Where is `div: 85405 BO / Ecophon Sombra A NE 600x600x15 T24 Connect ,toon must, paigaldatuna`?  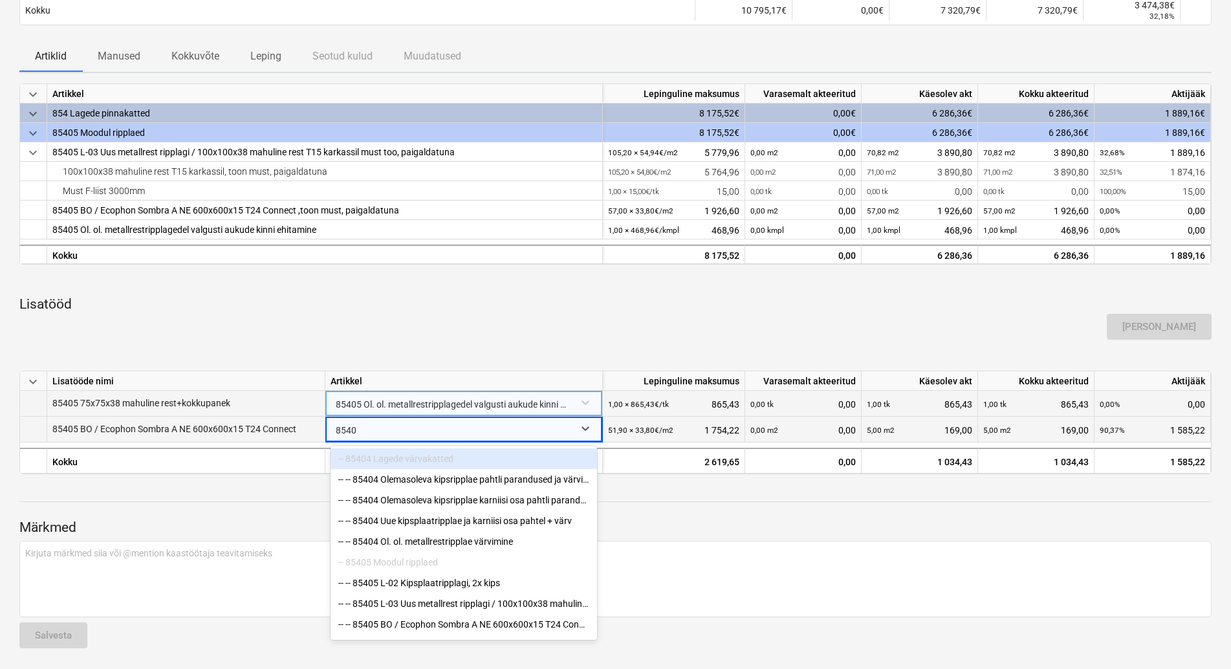
div: 85405 BO / Ecophon Sombra A NE 600x600x15 T24 Connect ,toon must, paigaldatuna is located at coordinates (325, 210).